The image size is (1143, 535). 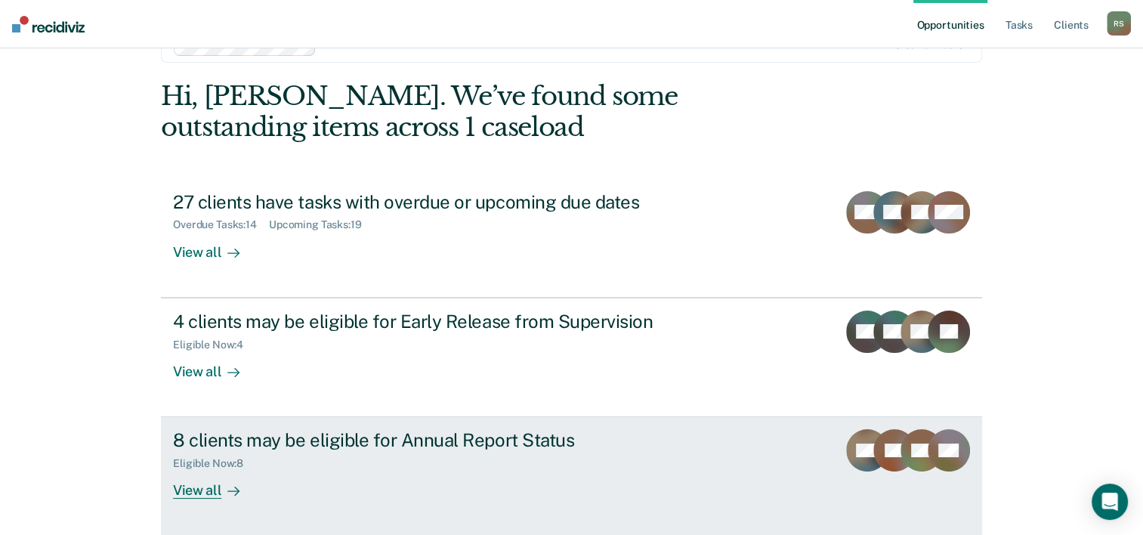 What do you see at coordinates (438, 321) in the screenshot?
I see `div: 4 clients may be eligible for Early Release from Supervision` at bounding box center [438, 321].